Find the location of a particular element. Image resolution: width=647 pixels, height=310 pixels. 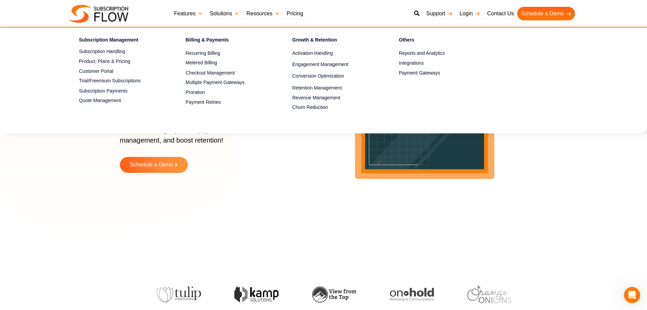

span: Recurring Billing is located at coordinates (203, 53).